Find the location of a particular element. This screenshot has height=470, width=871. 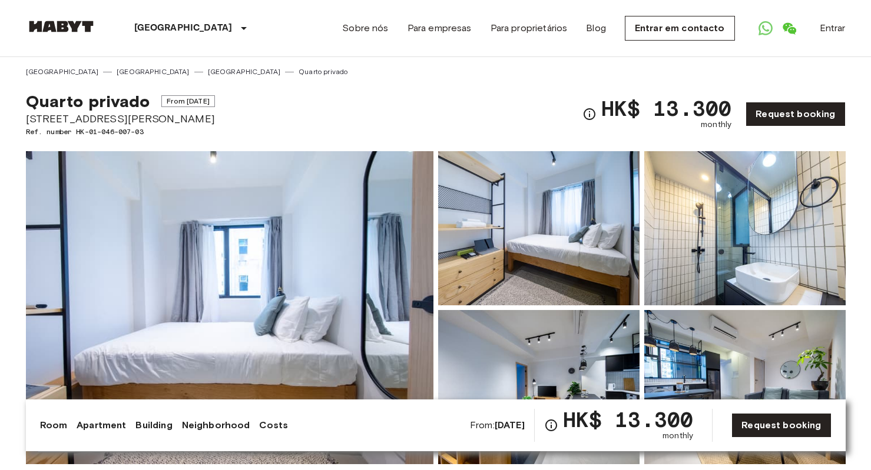

a: Neighborhood is located at coordinates (216, 426).